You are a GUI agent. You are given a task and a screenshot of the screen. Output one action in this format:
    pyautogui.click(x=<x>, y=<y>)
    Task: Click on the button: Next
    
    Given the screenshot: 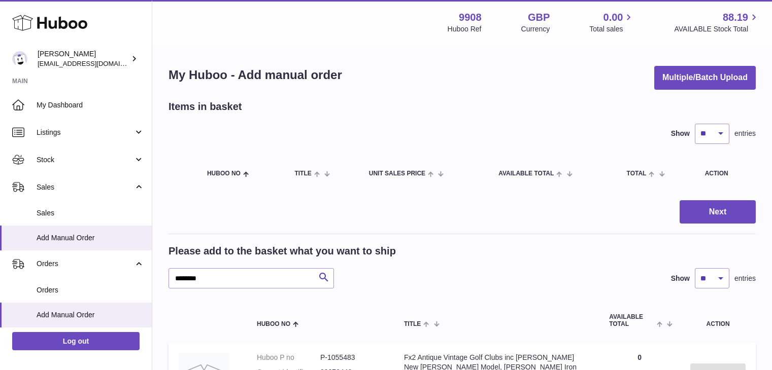 What is the action you would take?
    pyautogui.click(x=718, y=212)
    